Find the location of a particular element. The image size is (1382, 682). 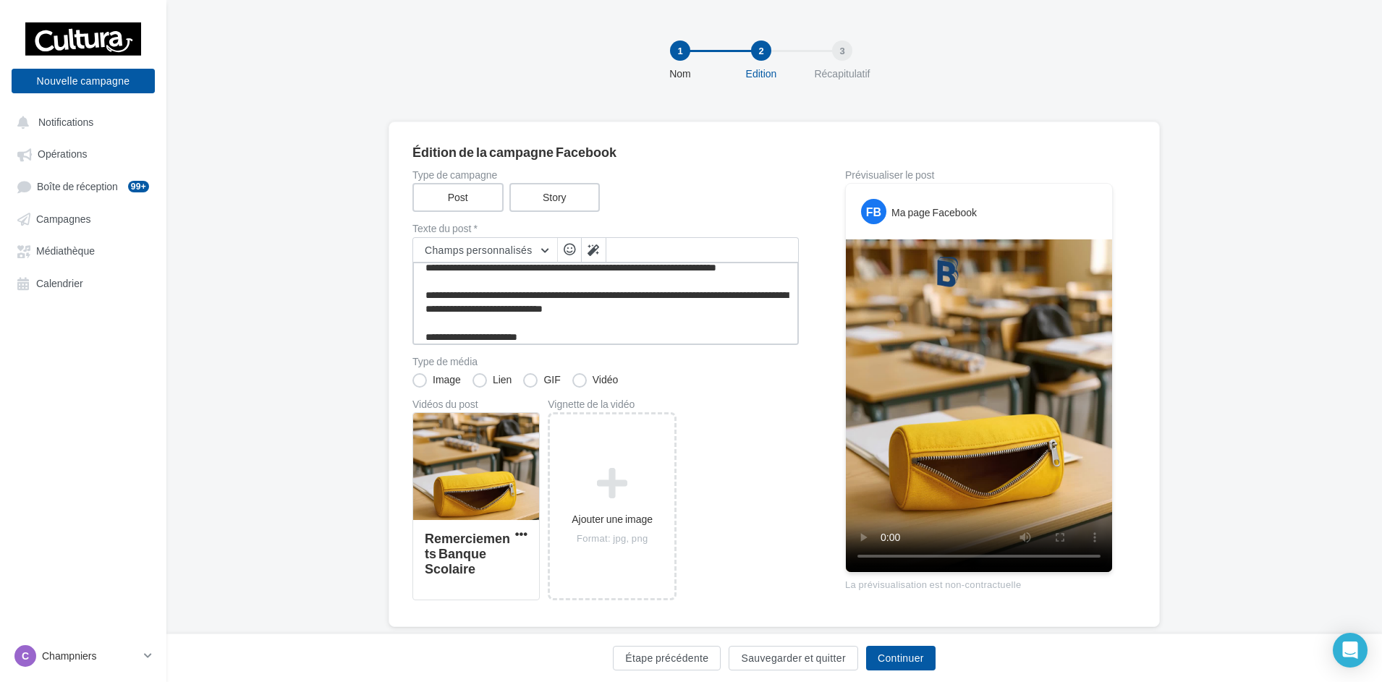

div: Nom is located at coordinates (680, 74).